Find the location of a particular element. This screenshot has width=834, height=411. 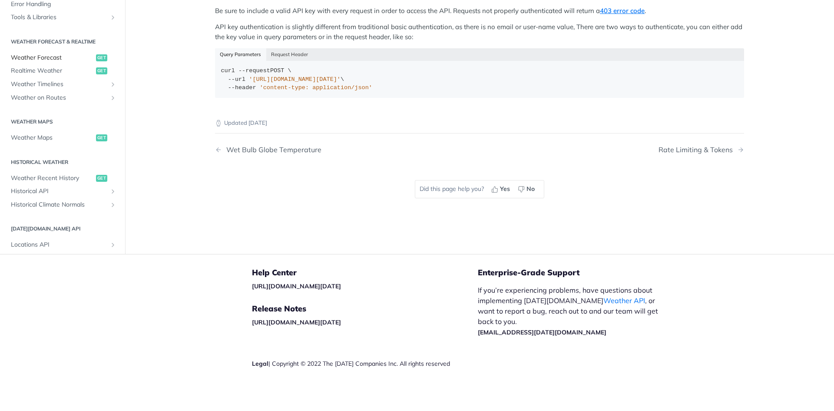

a: Tools & LibrariesShow subpages for Tools & Libraries is located at coordinates (63, 17).